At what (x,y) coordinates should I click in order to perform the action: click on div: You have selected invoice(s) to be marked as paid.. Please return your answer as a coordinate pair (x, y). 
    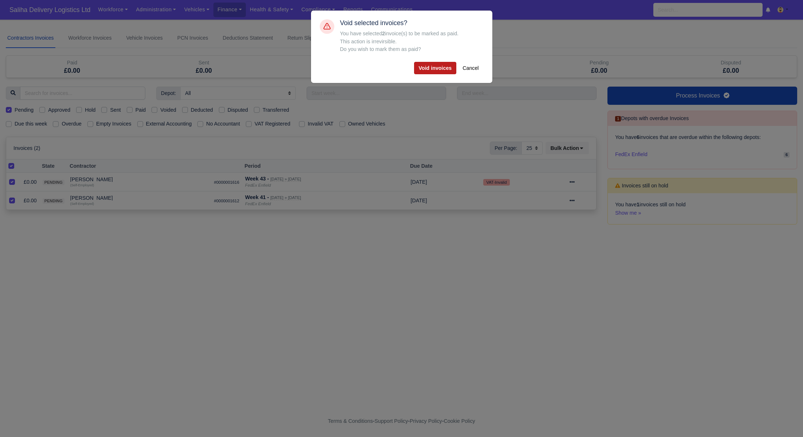
    Looking at the image, I should click on (412, 34).